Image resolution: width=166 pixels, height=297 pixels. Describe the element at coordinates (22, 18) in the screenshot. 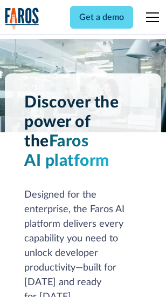

I see `img: Logo of the analytics and reporting company Faros.` at that location.